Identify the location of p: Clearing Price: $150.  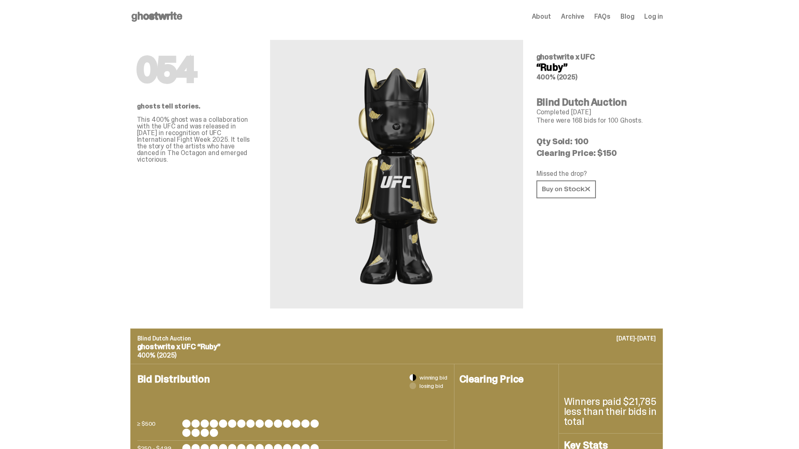
(596, 153).